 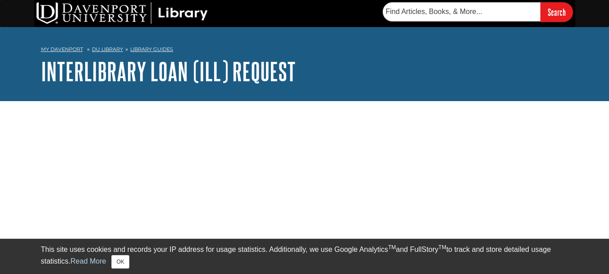 I want to click on input: Search, so click(x=557, y=12).